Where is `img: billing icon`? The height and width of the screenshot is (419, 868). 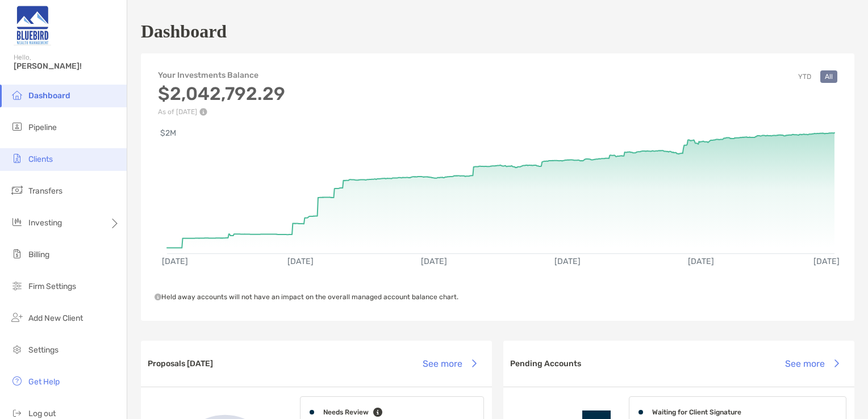 img: billing icon is located at coordinates (17, 254).